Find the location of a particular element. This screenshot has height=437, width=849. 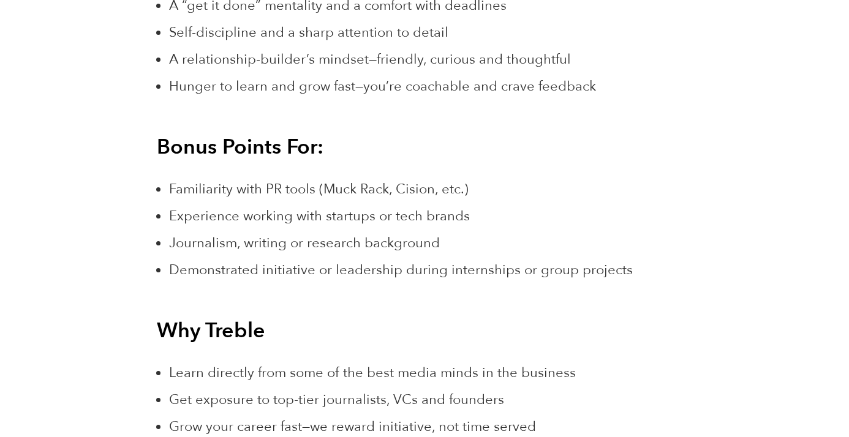

b: Bonus Points For: is located at coordinates (240, 147).